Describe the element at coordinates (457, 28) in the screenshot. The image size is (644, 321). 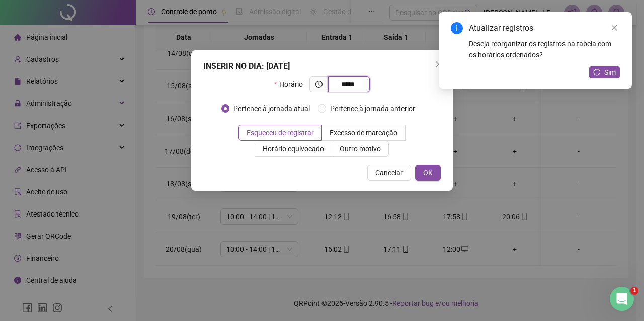
I see `span: info-circle` at that location.